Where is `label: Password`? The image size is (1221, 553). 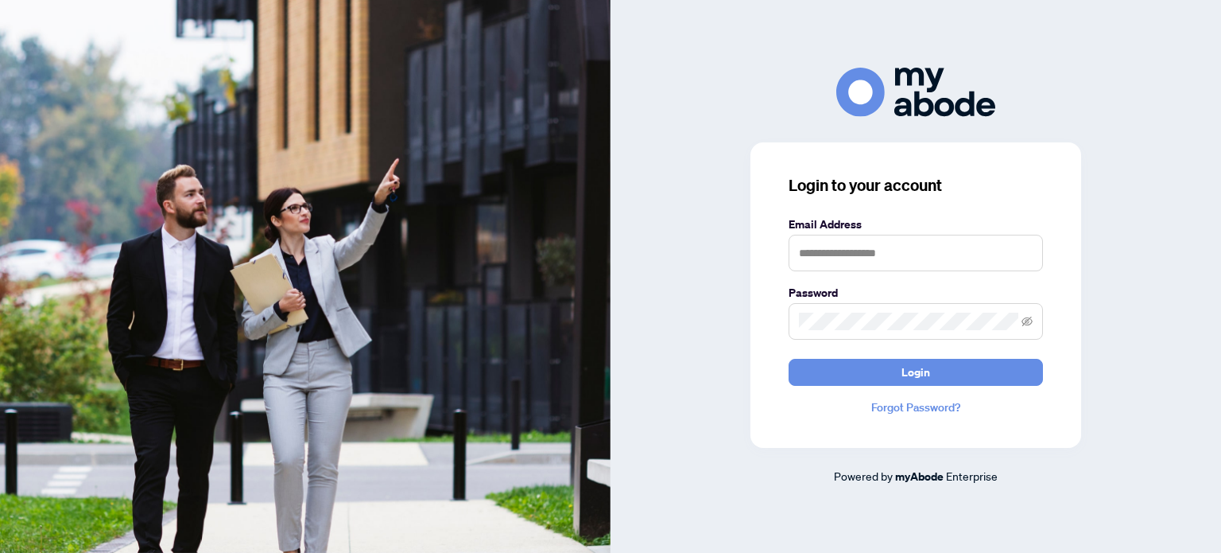 label: Password is located at coordinates (916, 293).